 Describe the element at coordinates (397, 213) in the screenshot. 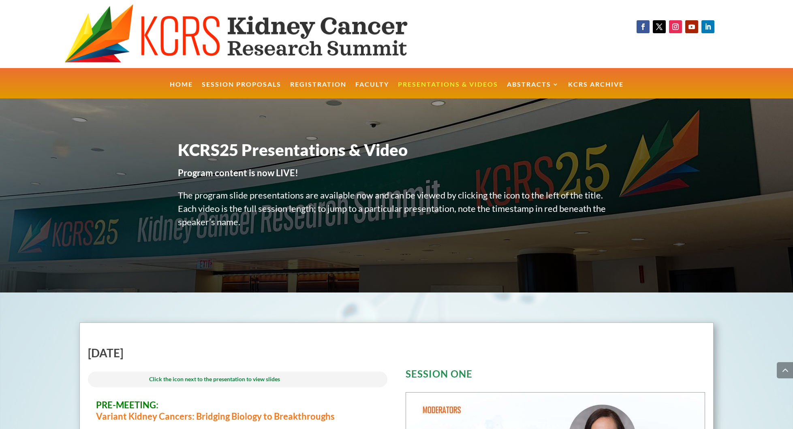

I see `p: The program slide presentations are available now and can be viewed by clicking the icon to the l...` at that location.